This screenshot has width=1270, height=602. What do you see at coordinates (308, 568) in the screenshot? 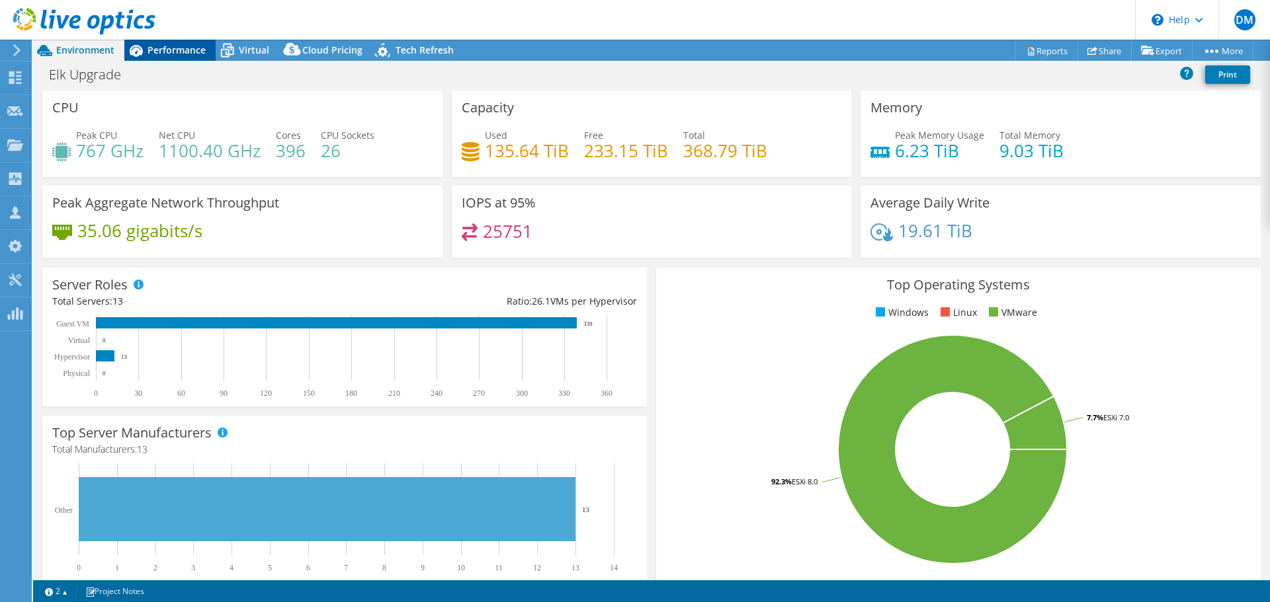
I see `text: 6` at bounding box center [308, 568].